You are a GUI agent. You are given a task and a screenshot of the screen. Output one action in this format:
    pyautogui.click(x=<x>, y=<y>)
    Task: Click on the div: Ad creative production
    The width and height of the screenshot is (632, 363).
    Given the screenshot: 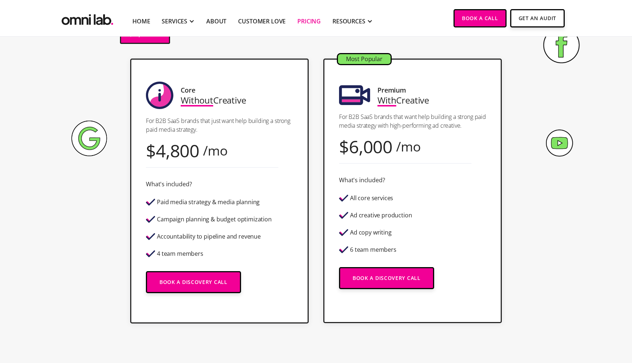 What is the action you would take?
    pyautogui.click(x=381, y=215)
    